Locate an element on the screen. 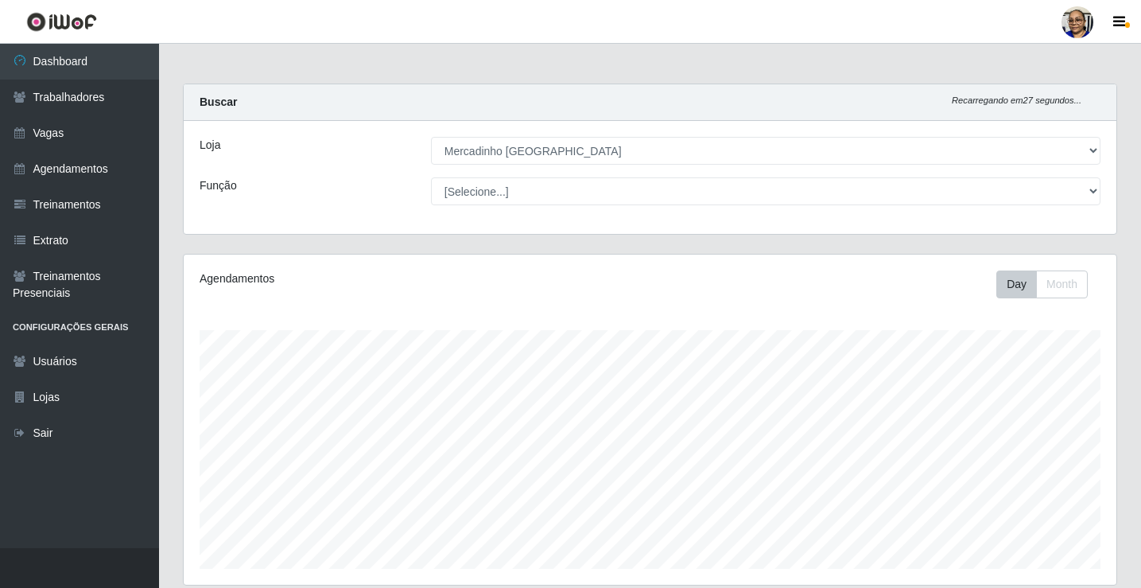 This screenshot has width=1141, height=588. div: Toolbar with button groups is located at coordinates (1048, 284).